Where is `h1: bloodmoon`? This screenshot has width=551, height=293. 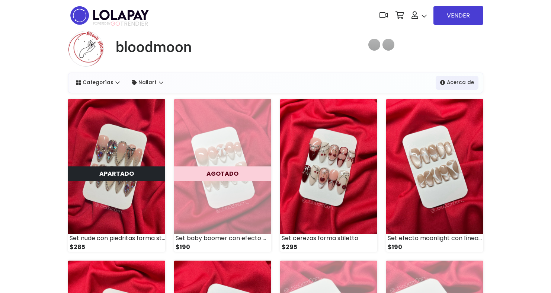 h1: bloodmoon is located at coordinates (154, 47).